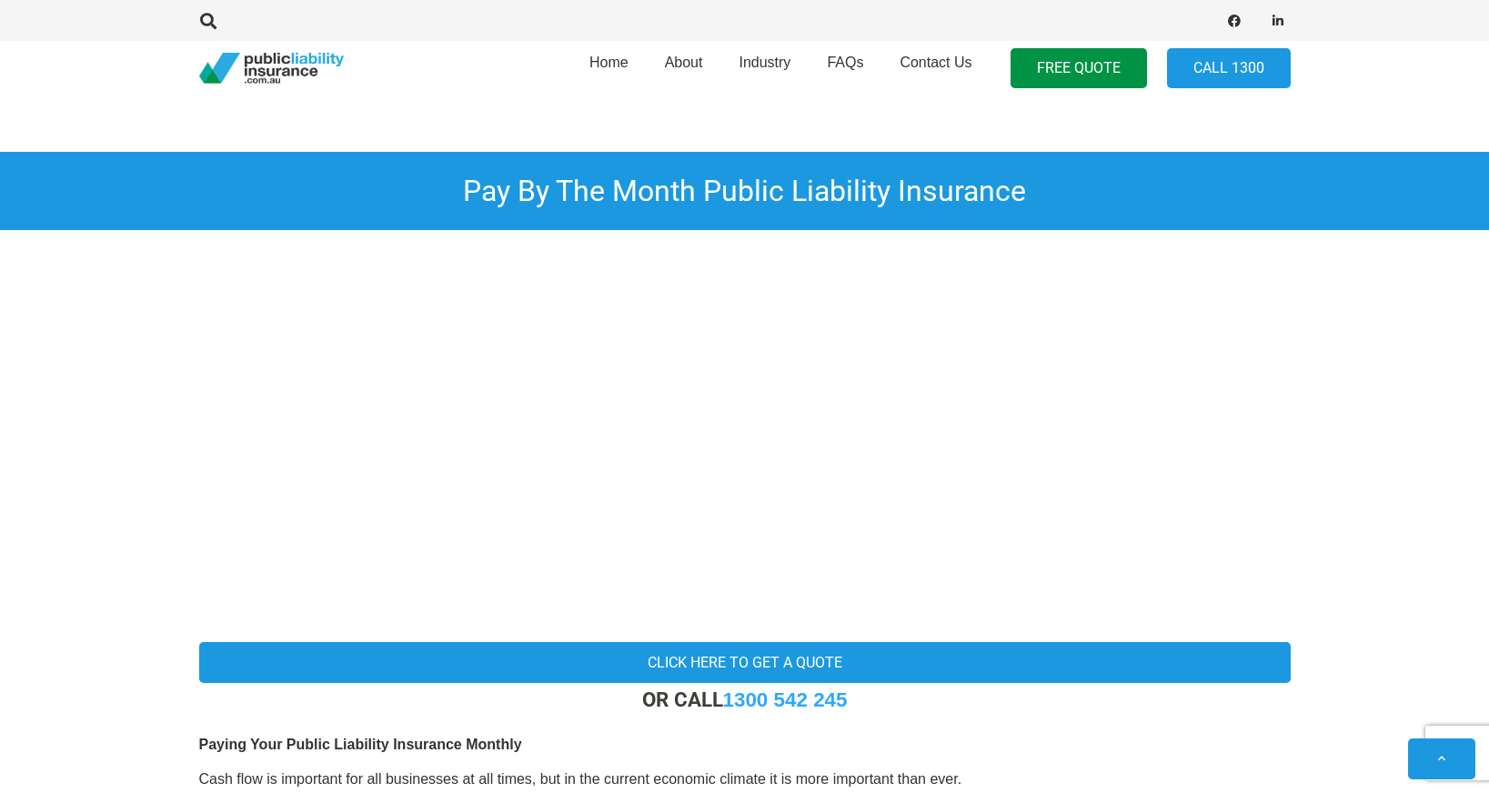 This screenshot has height=793, width=1489. Describe the element at coordinates (360, 744) in the screenshot. I see `b: Paying Your Public Liability Insurance Monthly` at that location.